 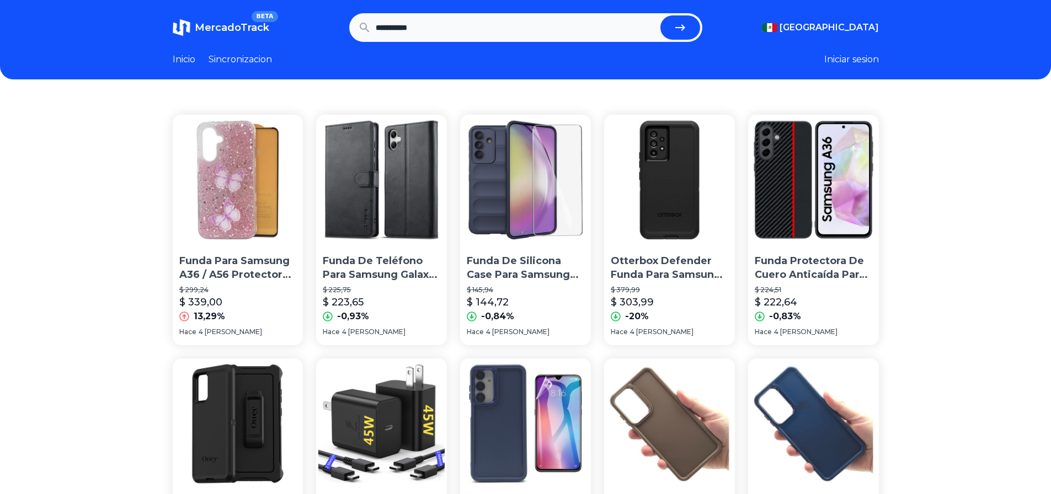 What do you see at coordinates (238, 180) in the screenshot?
I see `img: Funda Para Samsung A36 / A56 Protector Diseño + Mica` at bounding box center [238, 180].